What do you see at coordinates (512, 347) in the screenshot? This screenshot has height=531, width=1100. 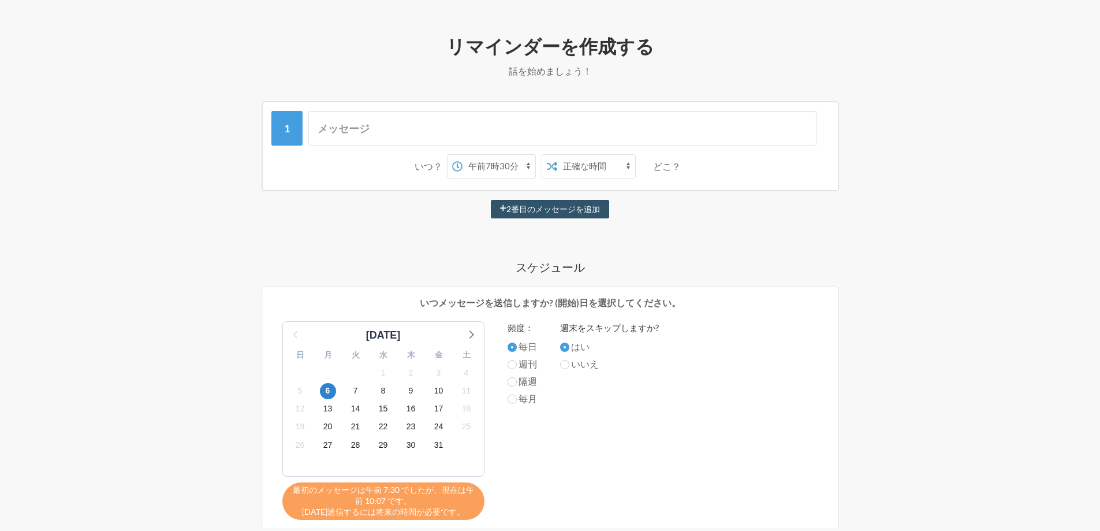 I see `input: 毎日` at bounding box center [512, 347].